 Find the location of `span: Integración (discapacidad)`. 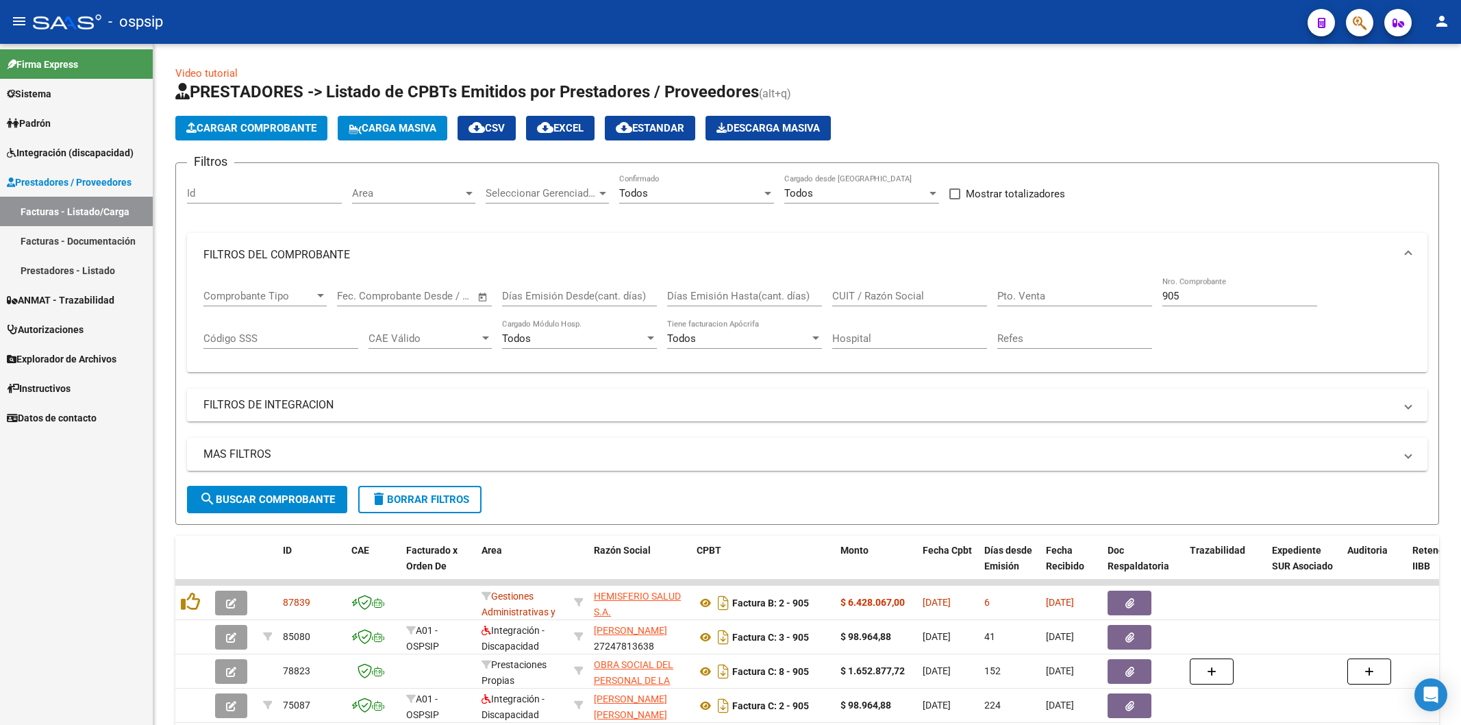

span: Integración (discapacidad) is located at coordinates (70, 153).